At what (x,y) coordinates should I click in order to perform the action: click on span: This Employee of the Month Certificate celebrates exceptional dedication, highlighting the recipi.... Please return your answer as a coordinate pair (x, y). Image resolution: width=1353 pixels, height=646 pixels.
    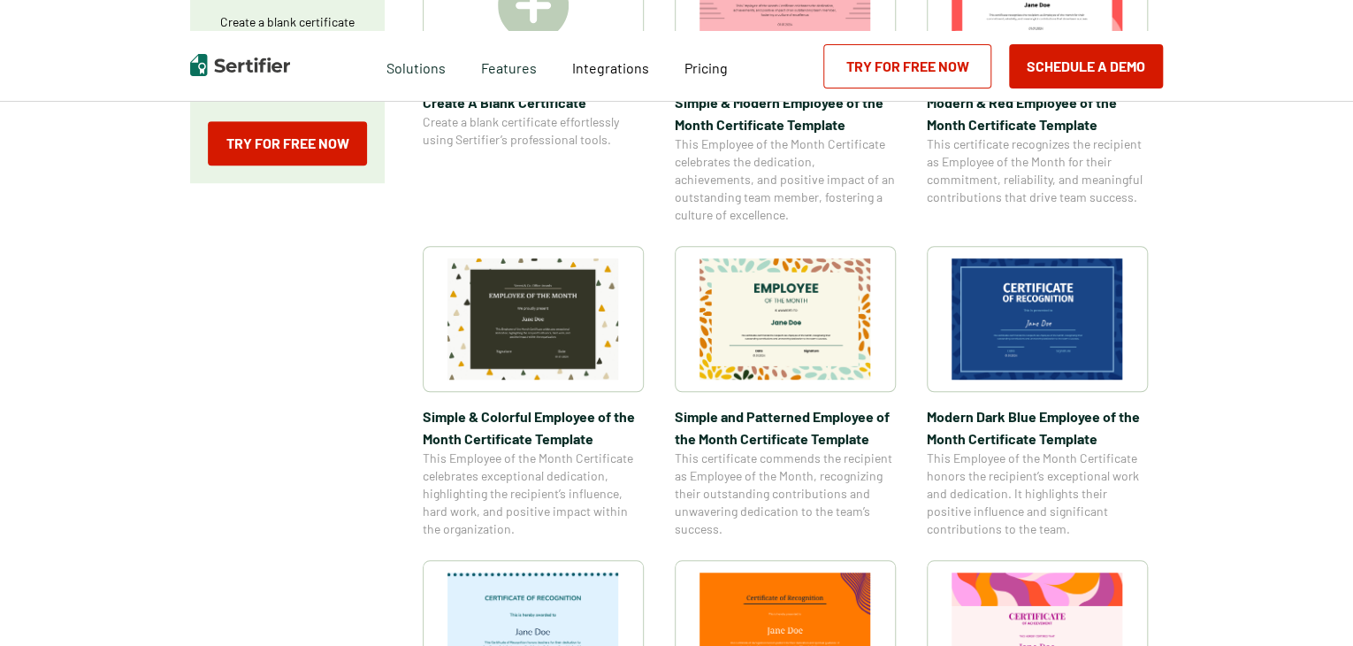
    Looking at the image, I should click on (533, 494).